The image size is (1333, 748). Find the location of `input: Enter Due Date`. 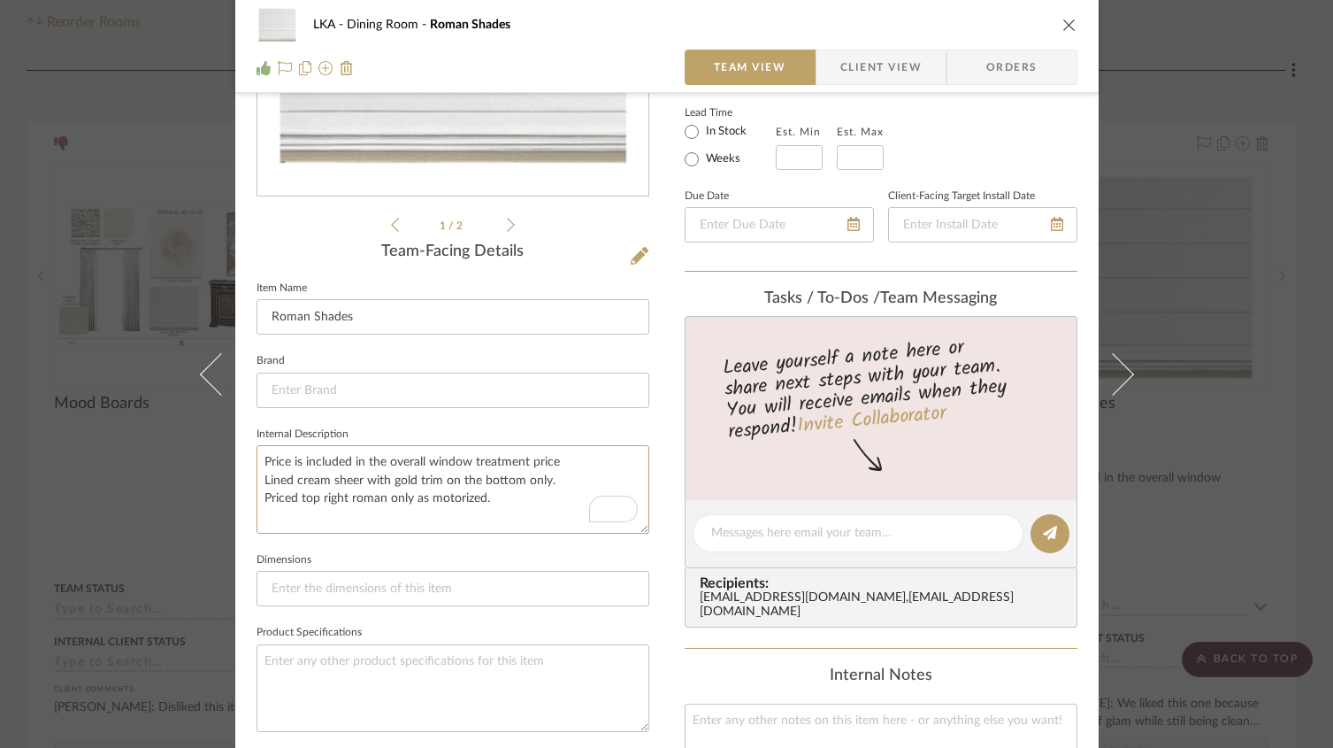

input: Enter Due Date is located at coordinates (779, 225).